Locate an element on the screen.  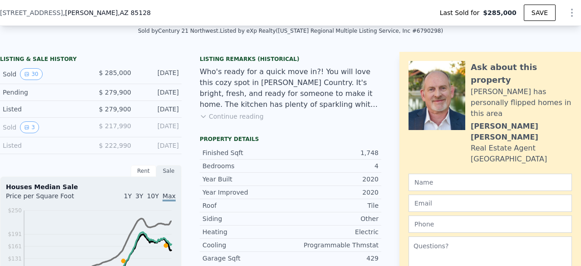
div: Garage Sqft is located at coordinates (246, 258).